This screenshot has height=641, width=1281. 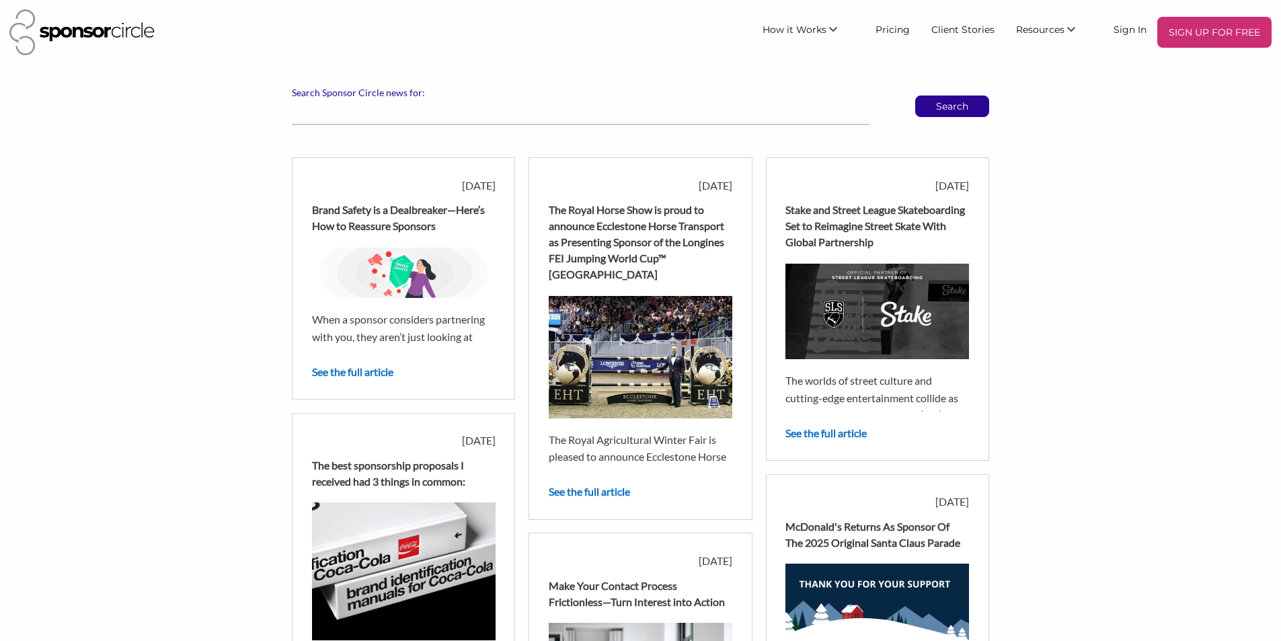 What do you see at coordinates (808, 32) in the screenshot?
I see `li: How it Works` at bounding box center [808, 32].